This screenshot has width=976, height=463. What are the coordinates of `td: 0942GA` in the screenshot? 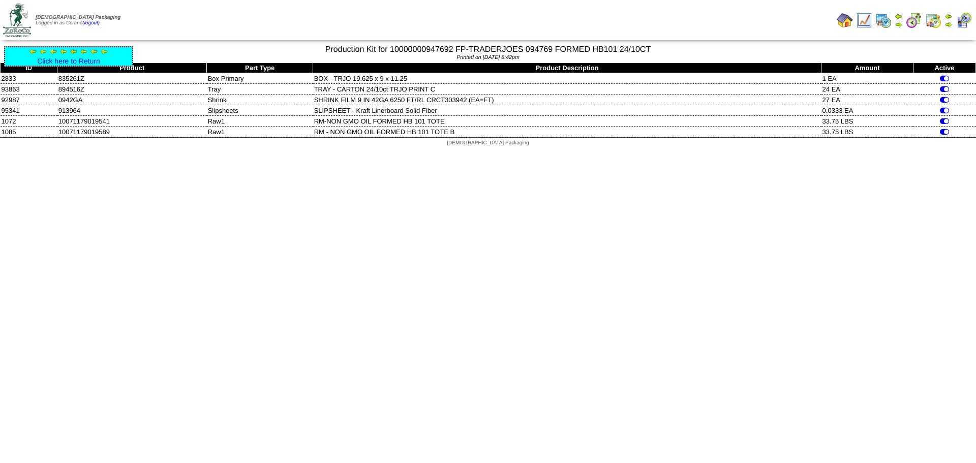 It's located at (132, 100).